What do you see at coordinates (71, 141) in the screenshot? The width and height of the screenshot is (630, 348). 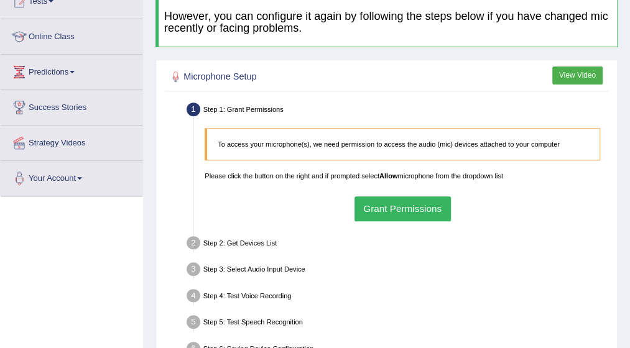 I see `a: Strategy Videos` at bounding box center [71, 141].